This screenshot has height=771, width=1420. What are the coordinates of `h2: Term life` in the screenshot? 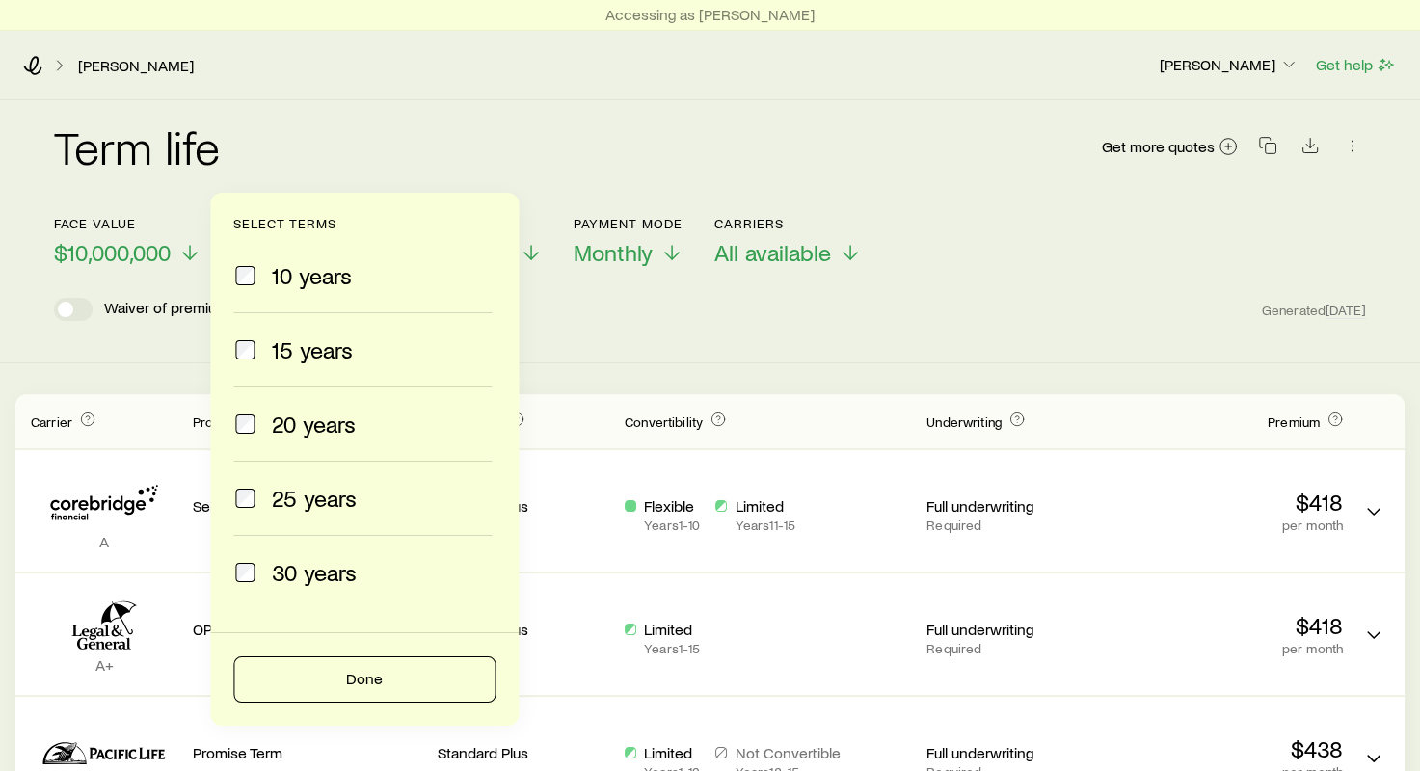 It's located at (137, 147).